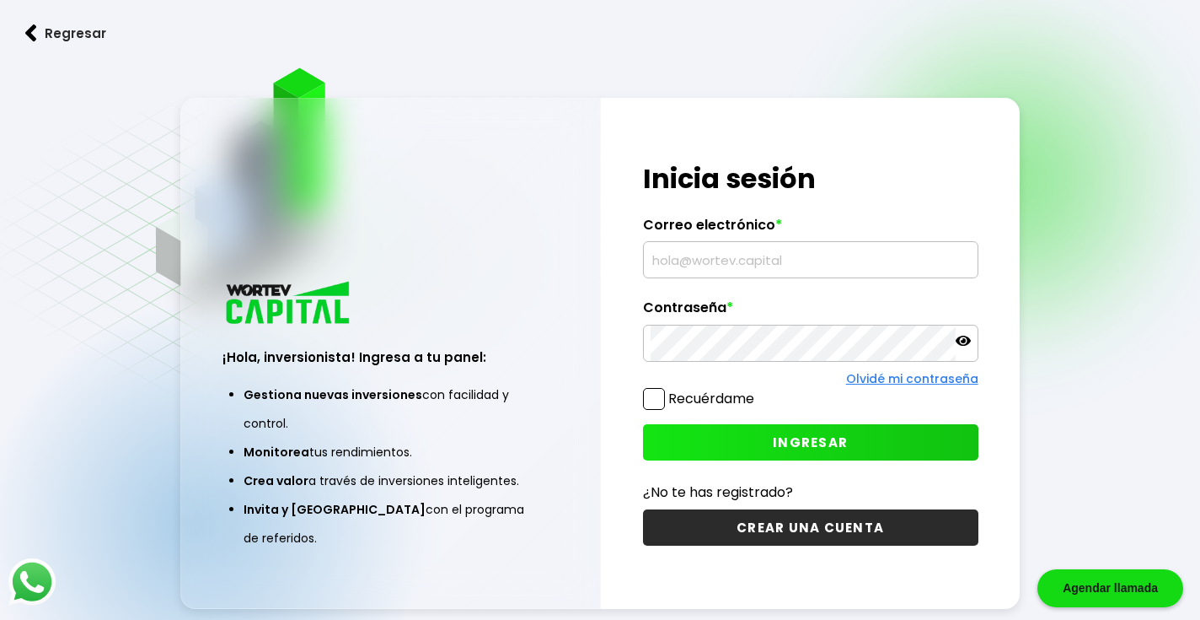  Describe the element at coordinates (810, 442) in the screenshot. I see `span: INGRESAR` at that location.